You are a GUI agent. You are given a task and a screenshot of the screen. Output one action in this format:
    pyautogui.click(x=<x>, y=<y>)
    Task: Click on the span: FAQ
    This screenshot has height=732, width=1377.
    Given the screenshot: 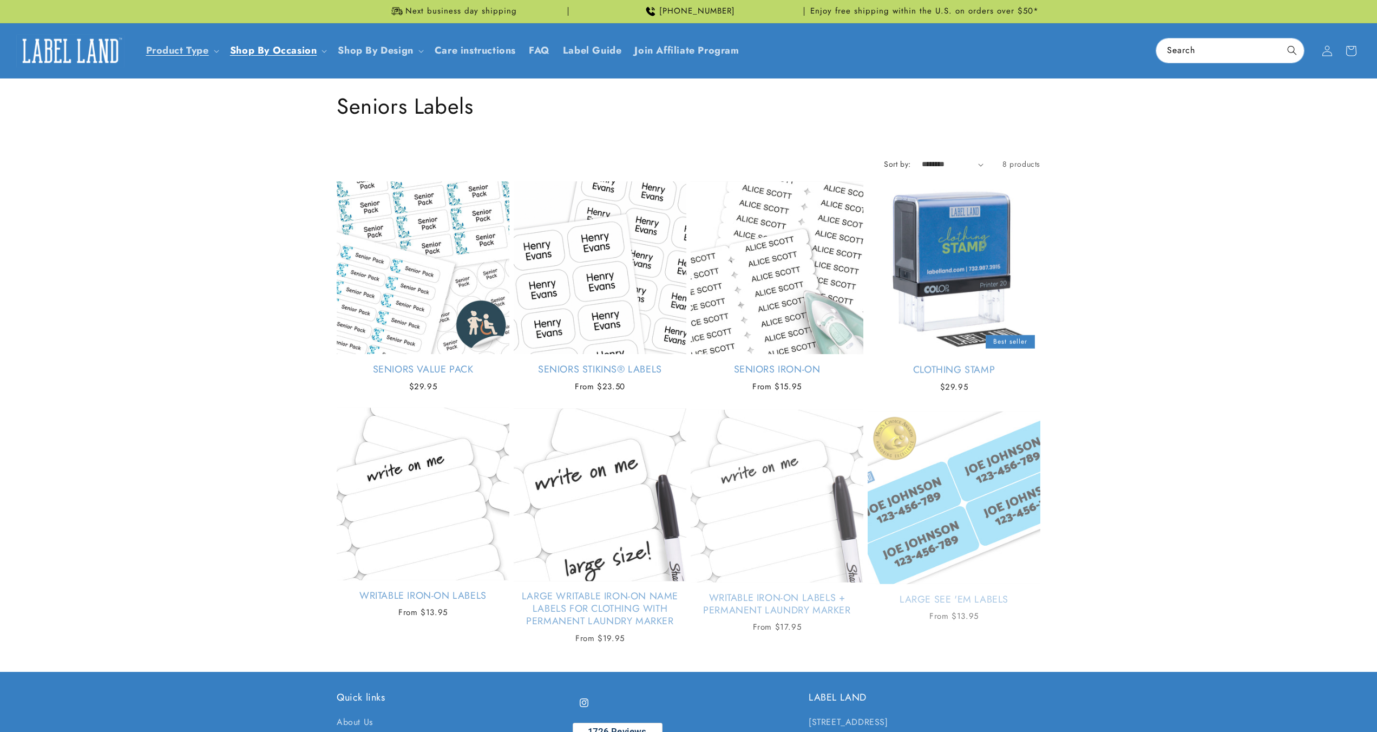 What is the action you would take?
    pyautogui.click(x=539, y=50)
    